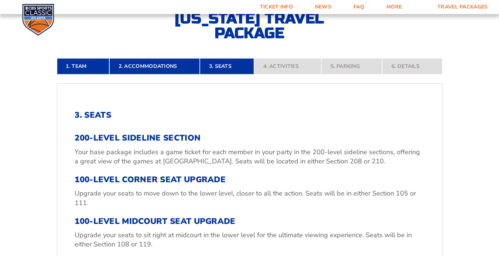  I want to click on h3: 200-Level Sideline Section, so click(250, 138).